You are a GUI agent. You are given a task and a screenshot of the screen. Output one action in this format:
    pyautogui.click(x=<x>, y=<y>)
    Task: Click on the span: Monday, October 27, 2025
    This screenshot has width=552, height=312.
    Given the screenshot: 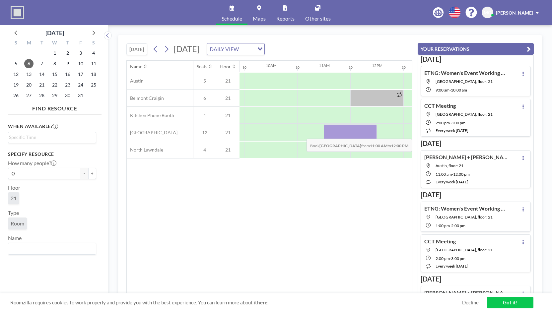 What is the action you would take?
    pyautogui.click(x=29, y=96)
    